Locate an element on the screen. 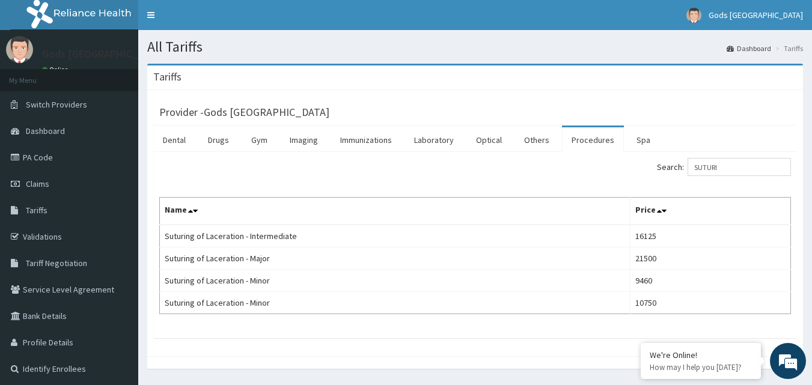 The height and width of the screenshot is (385, 812). p: How may I help you today? is located at coordinates (701, 367).